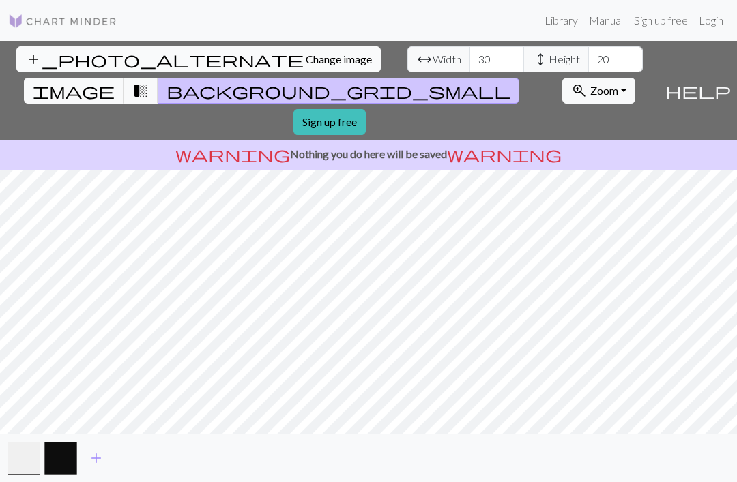 The height and width of the screenshot is (482, 737). Describe the element at coordinates (711, 20) in the screenshot. I see `a: Login` at that location.